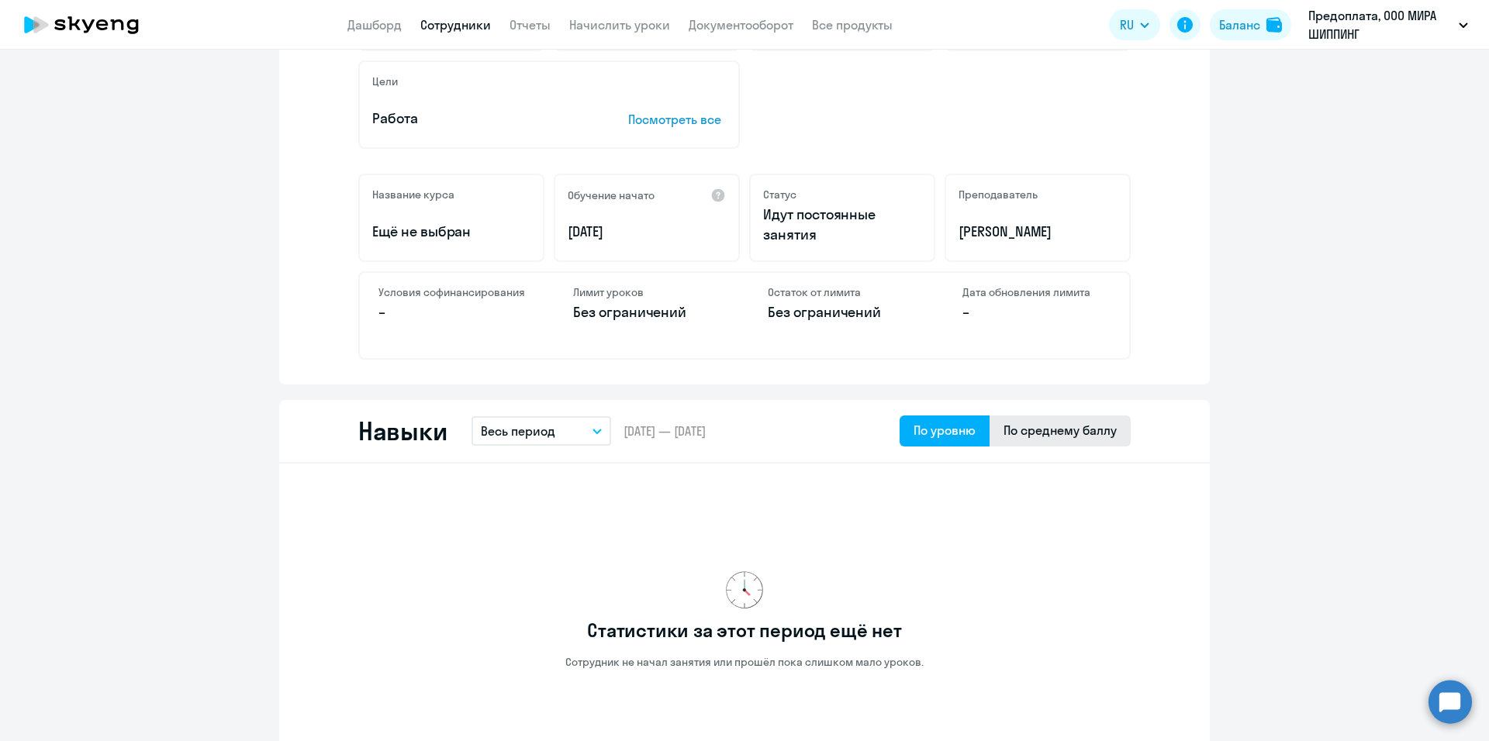 The width and height of the screenshot is (1489, 741). I want to click on a: Балансbalance, so click(1250, 25).